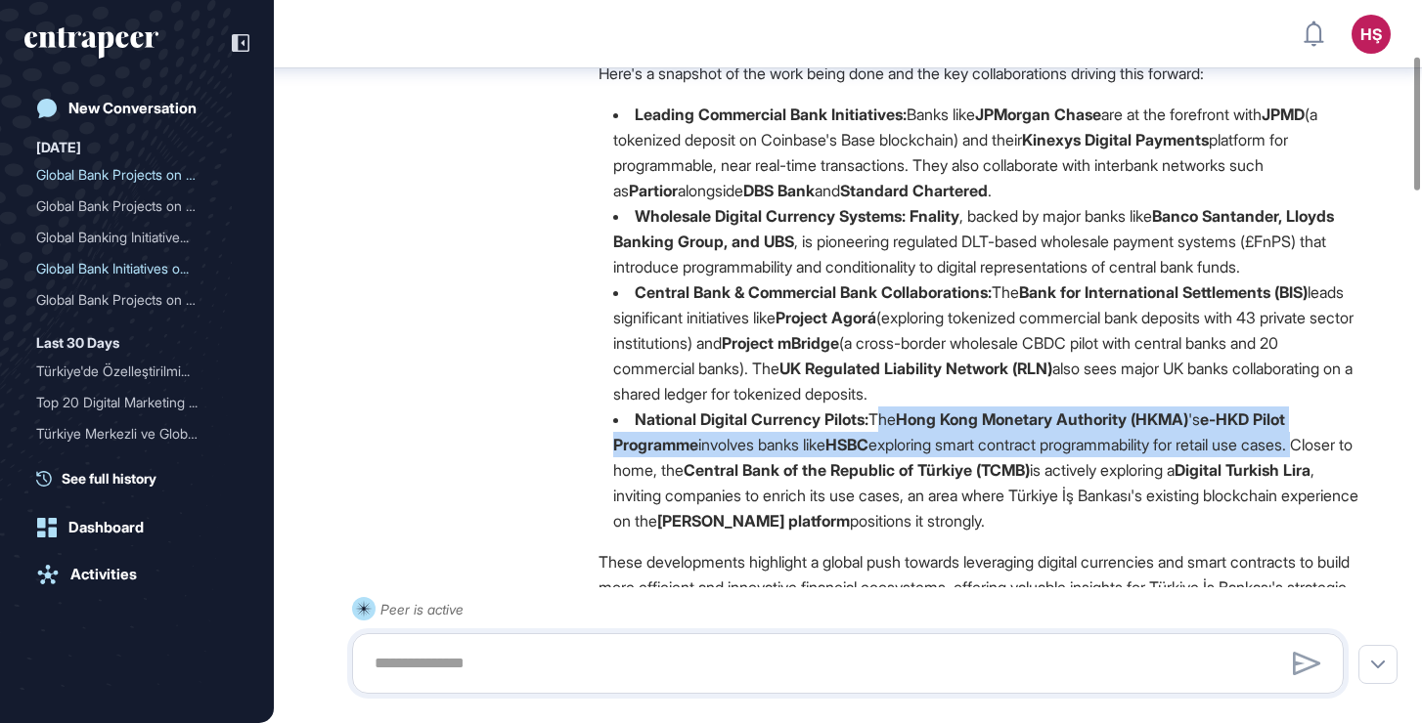 This screenshot has width=1422, height=723. I want to click on div: Global Bank Projects on M..., so click(129, 175).